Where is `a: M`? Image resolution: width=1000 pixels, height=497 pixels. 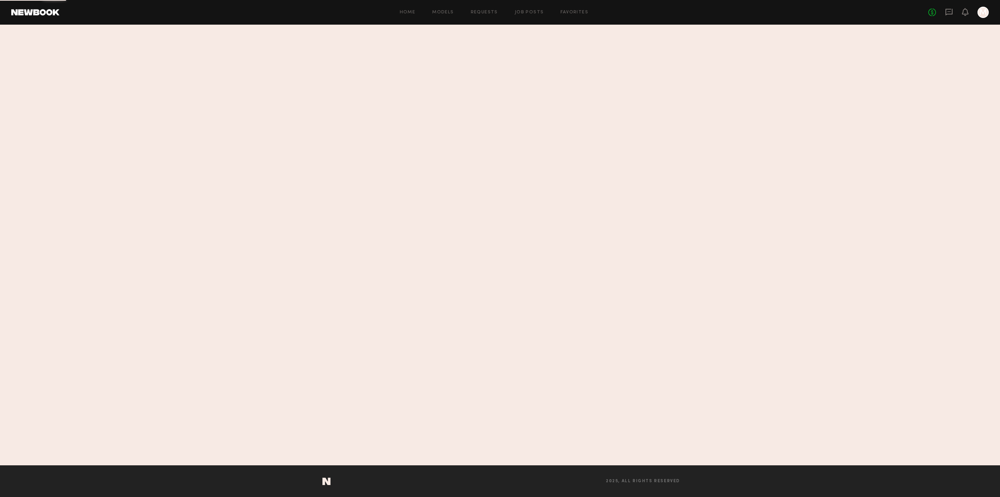 a: M is located at coordinates (983, 12).